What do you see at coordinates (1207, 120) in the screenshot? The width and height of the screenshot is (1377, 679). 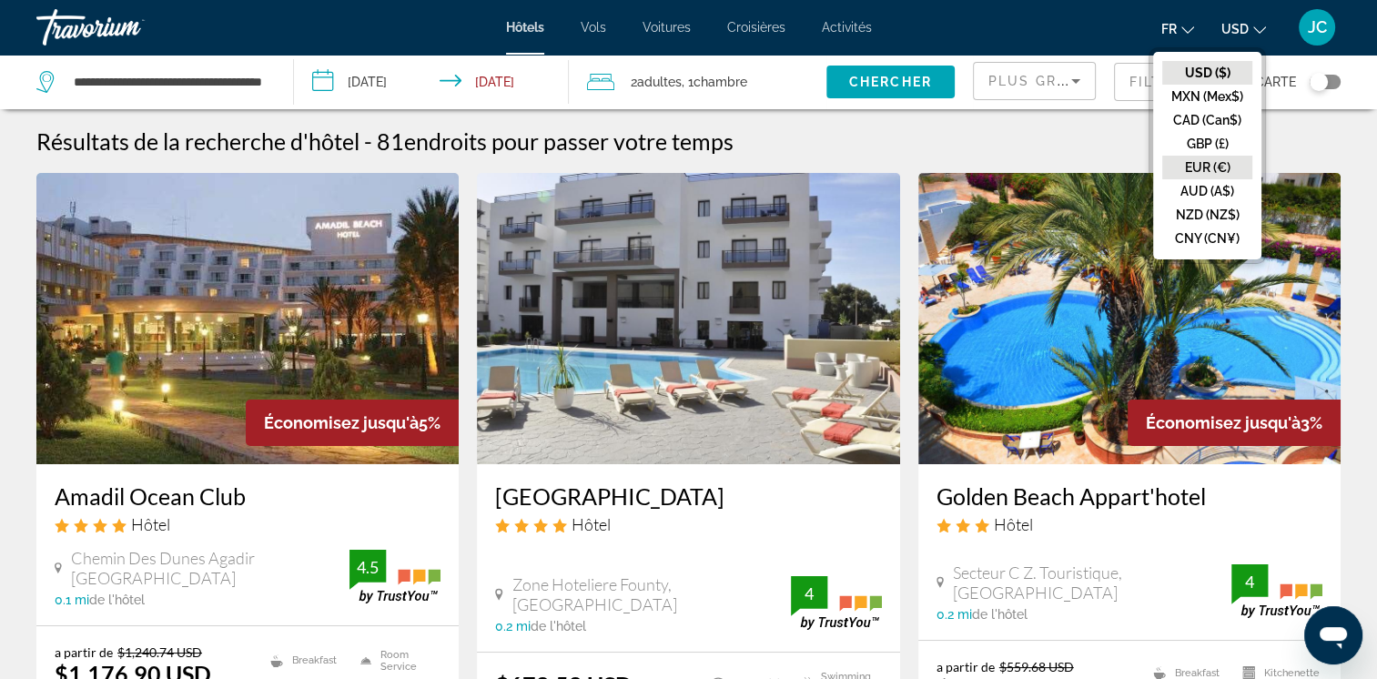 I see `button: CAD (Can$)` at bounding box center [1207, 120].